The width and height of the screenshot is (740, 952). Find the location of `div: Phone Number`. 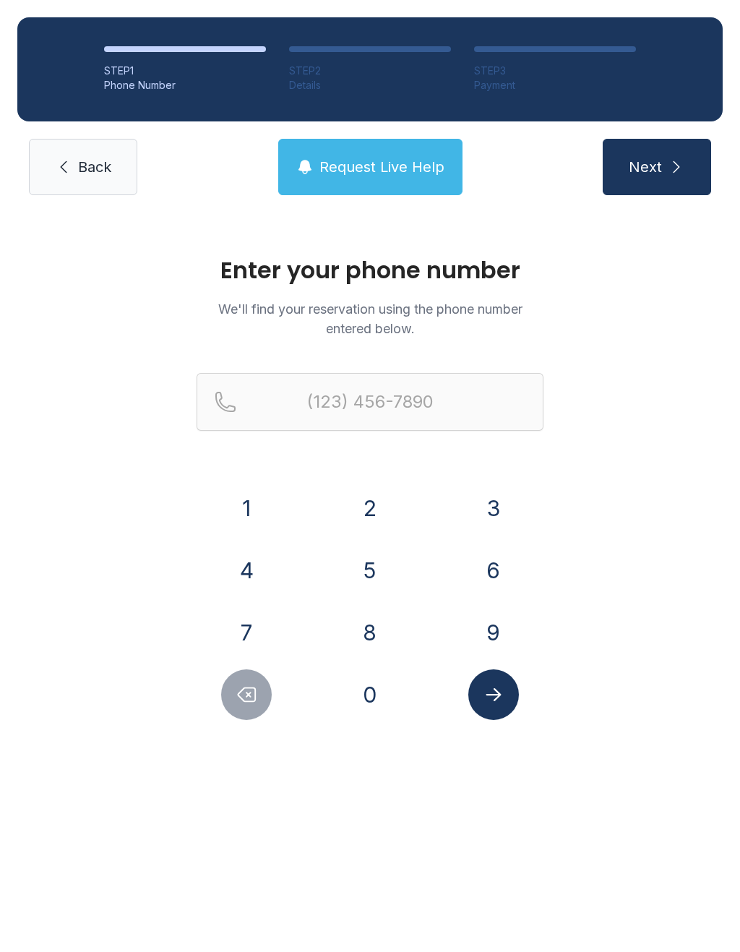

div: Phone Number is located at coordinates (185, 85).